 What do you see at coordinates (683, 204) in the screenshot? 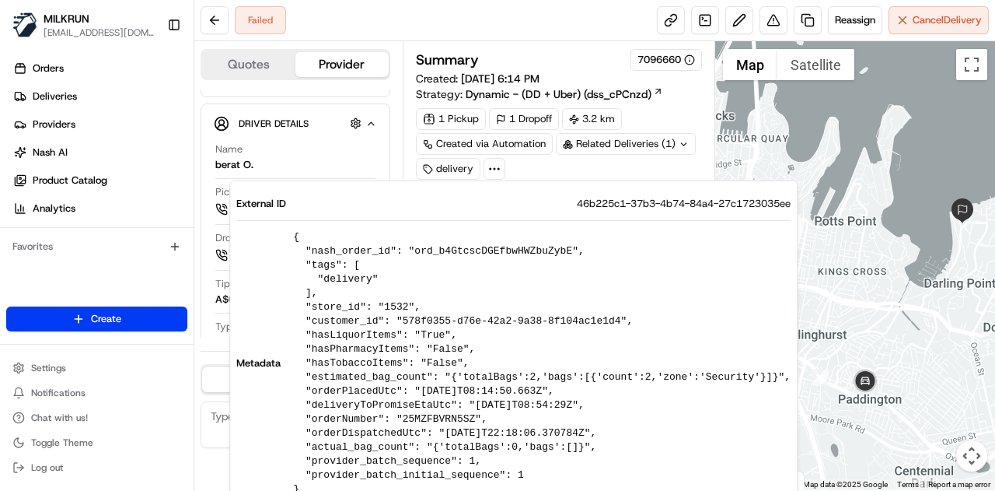
I see `span: 46b225c1-37b3-4b74-84a4-27c1723035ee` at bounding box center [683, 204].